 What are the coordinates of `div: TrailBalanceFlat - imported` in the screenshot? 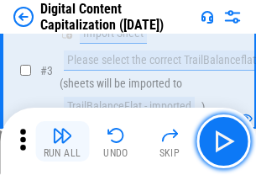 It's located at (129, 107).